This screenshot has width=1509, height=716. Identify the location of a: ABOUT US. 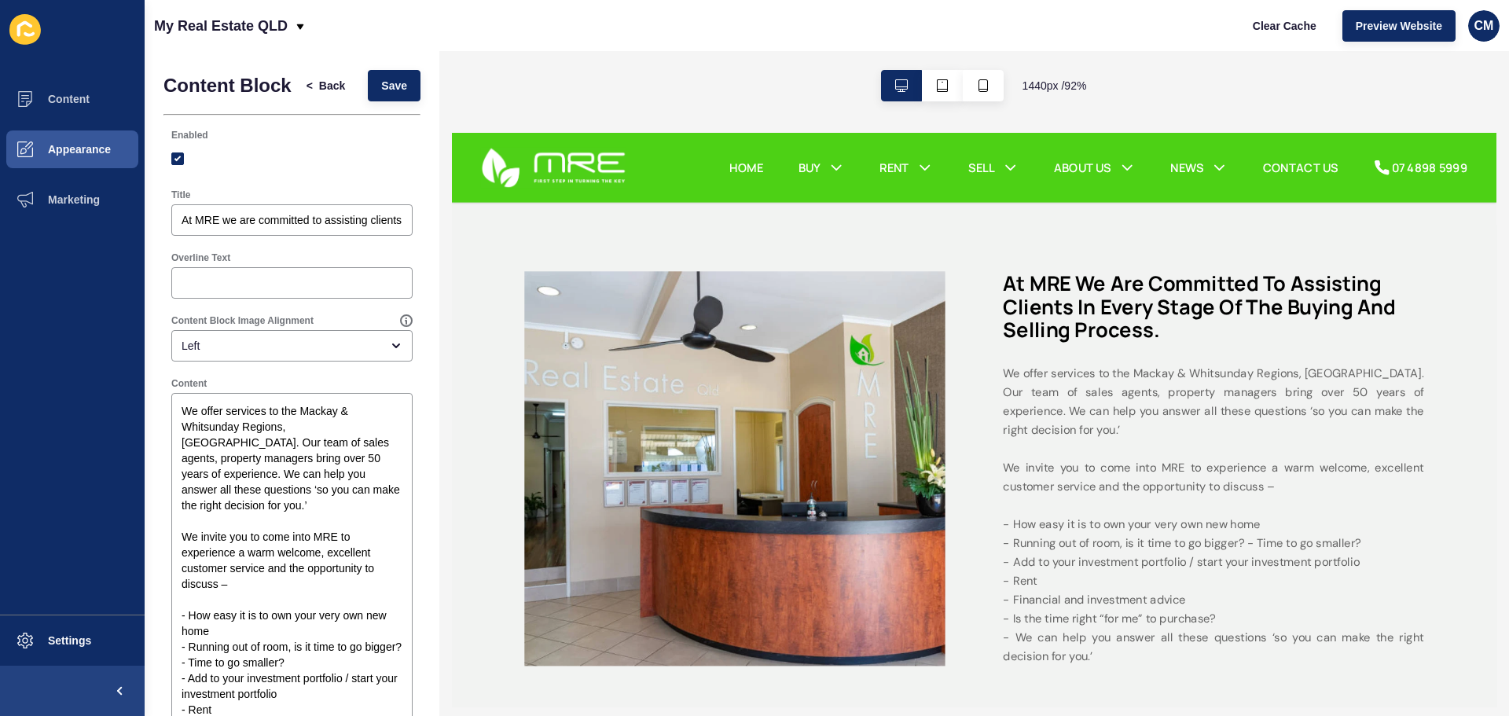
(683, 38).